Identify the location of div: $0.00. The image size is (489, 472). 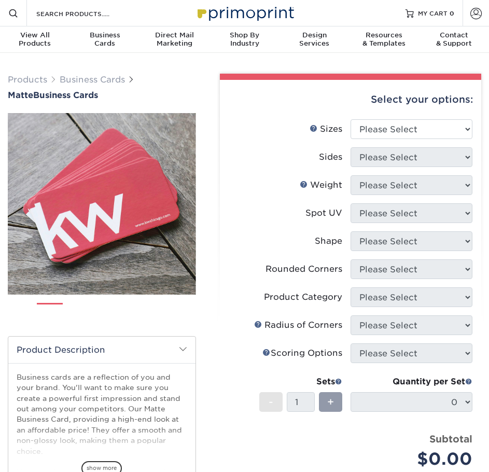
(415, 459).